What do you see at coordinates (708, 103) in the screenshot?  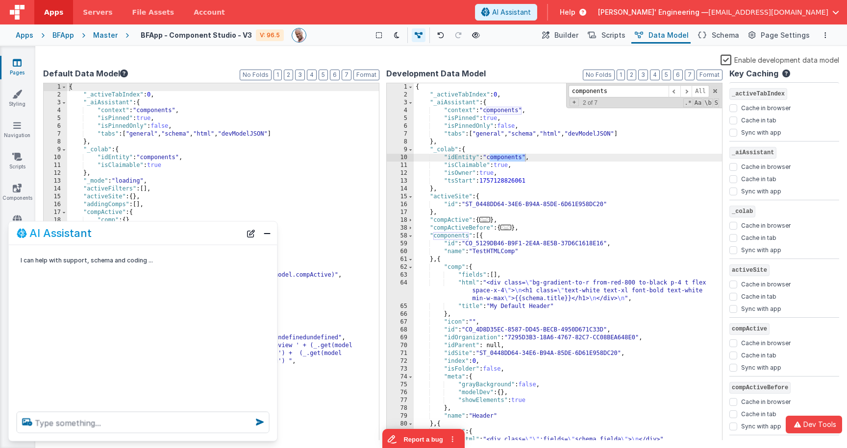 I see `span: Whole Word Search` at bounding box center [708, 103].